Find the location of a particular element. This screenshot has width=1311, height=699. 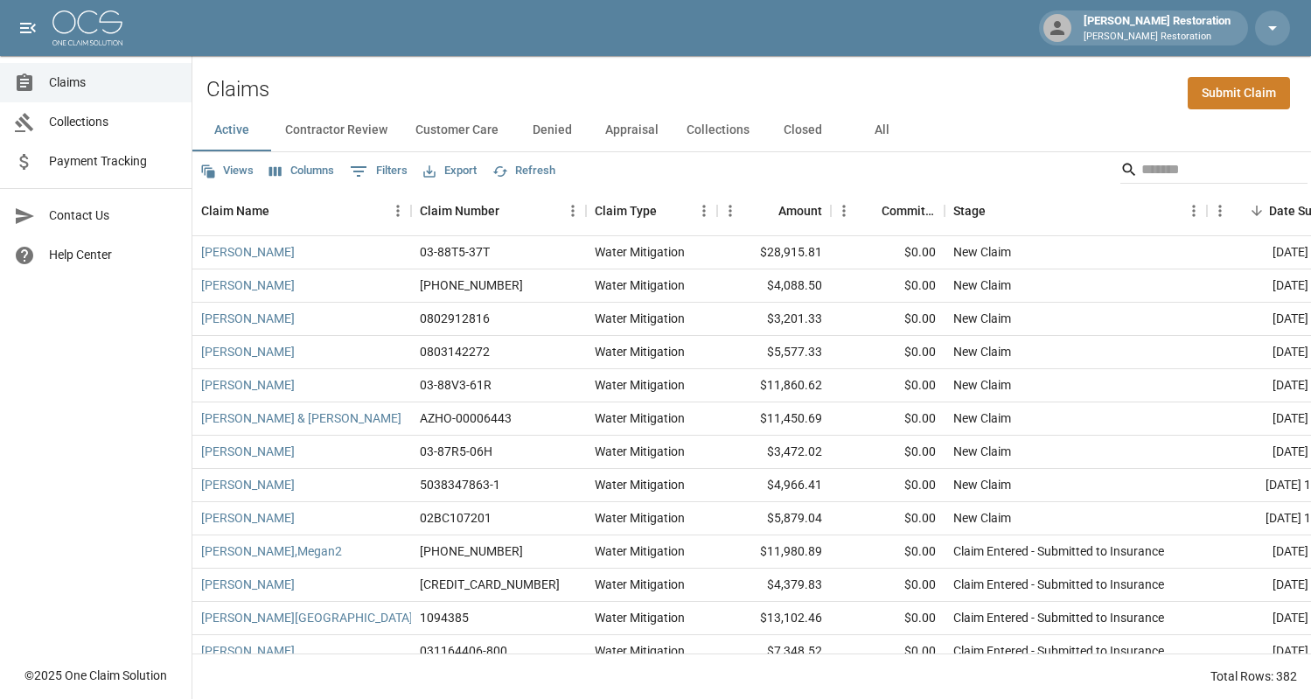

div: 03-88V3-61R is located at coordinates (456, 385).